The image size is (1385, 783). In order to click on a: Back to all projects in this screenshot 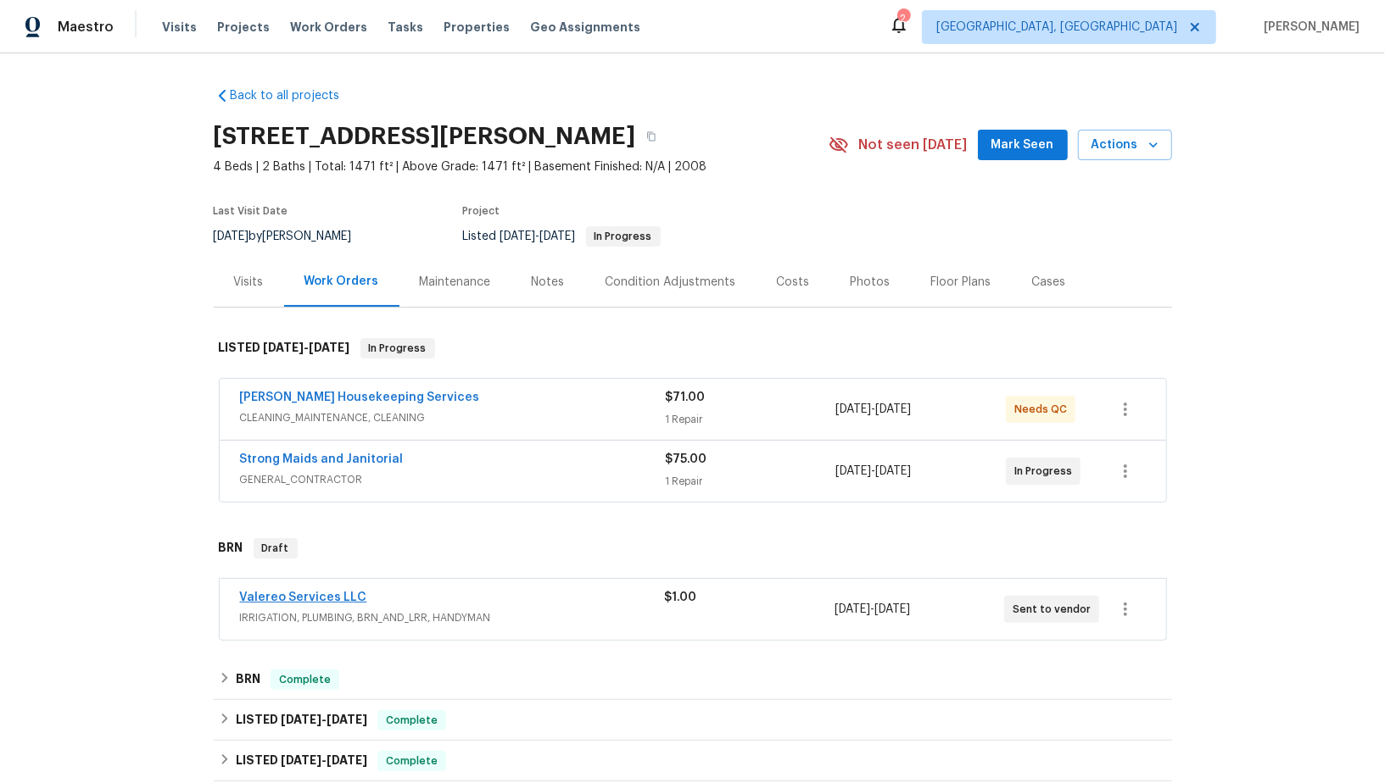, I will do `click(295, 96)`.